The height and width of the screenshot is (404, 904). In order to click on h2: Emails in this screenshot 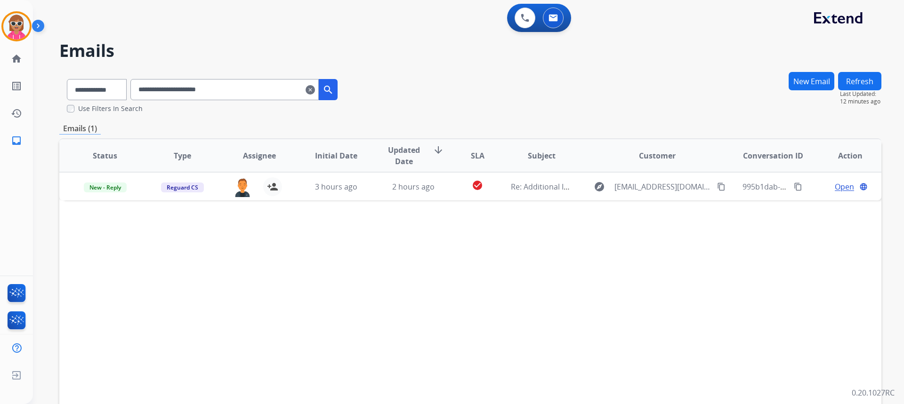, I will do `click(470, 51)`.